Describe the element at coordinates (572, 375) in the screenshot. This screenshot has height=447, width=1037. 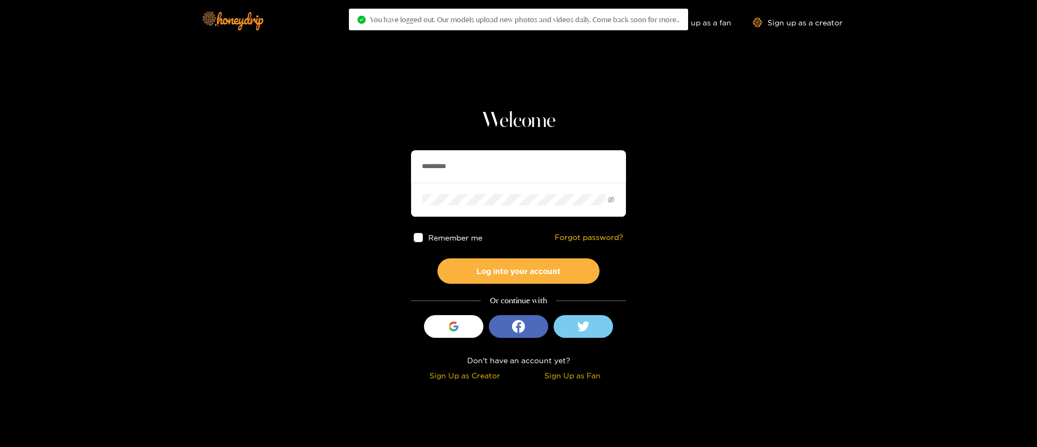
I see `div: Sign Up as Fan` at that location.